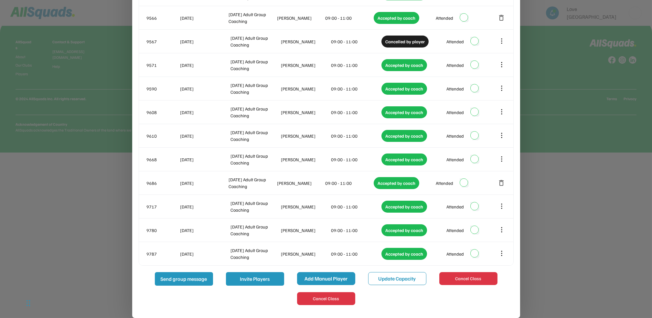  What do you see at coordinates (163, 230) in the screenshot?
I see `div: 9780` at bounding box center [163, 230].